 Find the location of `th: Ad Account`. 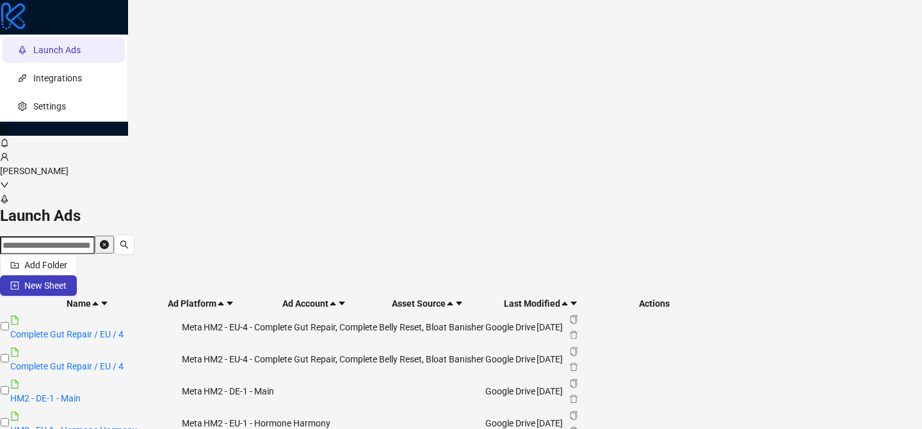

th: Ad Account is located at coordinates (314, 303).